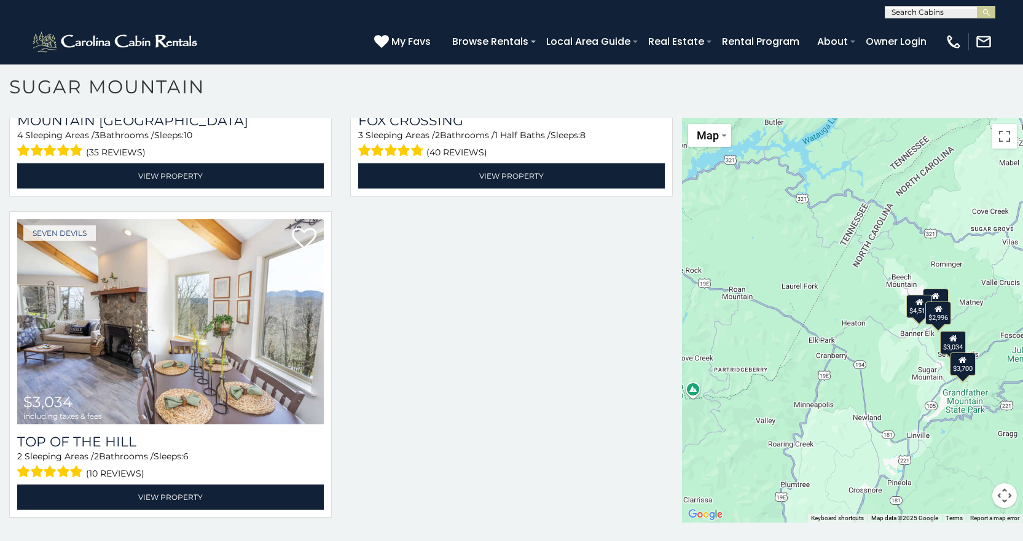 The width and height of the screenshot is (1023, 541). What do you see at coordinates (920, 306) in the screenshot?
I see `div: $4,512` at bounding box center [920, 306].